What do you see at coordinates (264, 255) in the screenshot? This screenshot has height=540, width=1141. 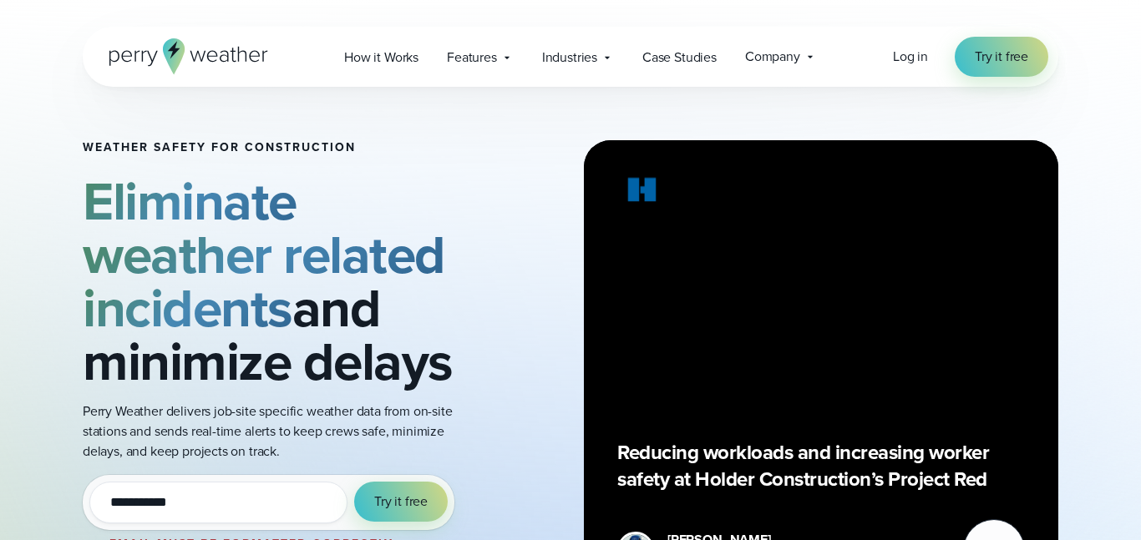 I see `strong: Eliminate weather related incidents` at bounding box center [264, 255].